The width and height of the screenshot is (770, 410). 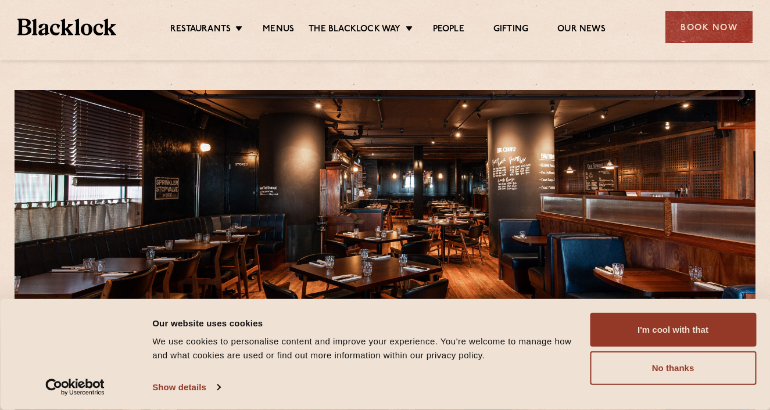 What do you see at coordinates (364, 323) in the screenshot?
I see `div: Our website uses cookies` at bounding box center [364, 323].